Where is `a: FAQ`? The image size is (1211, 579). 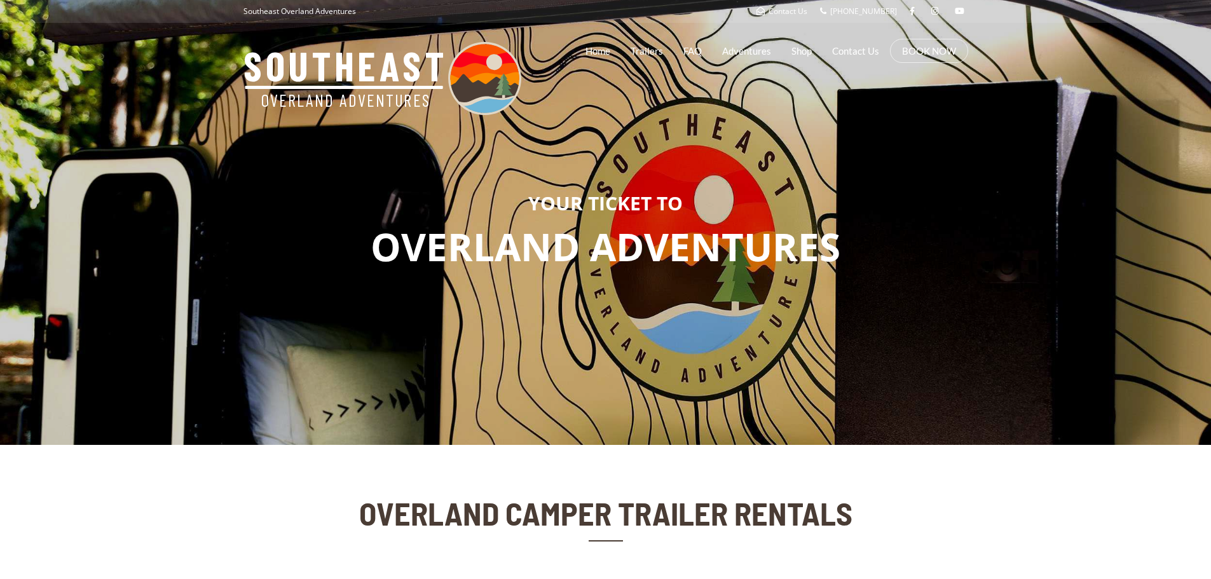
a: FAQ is located at coordinates (692, 51).